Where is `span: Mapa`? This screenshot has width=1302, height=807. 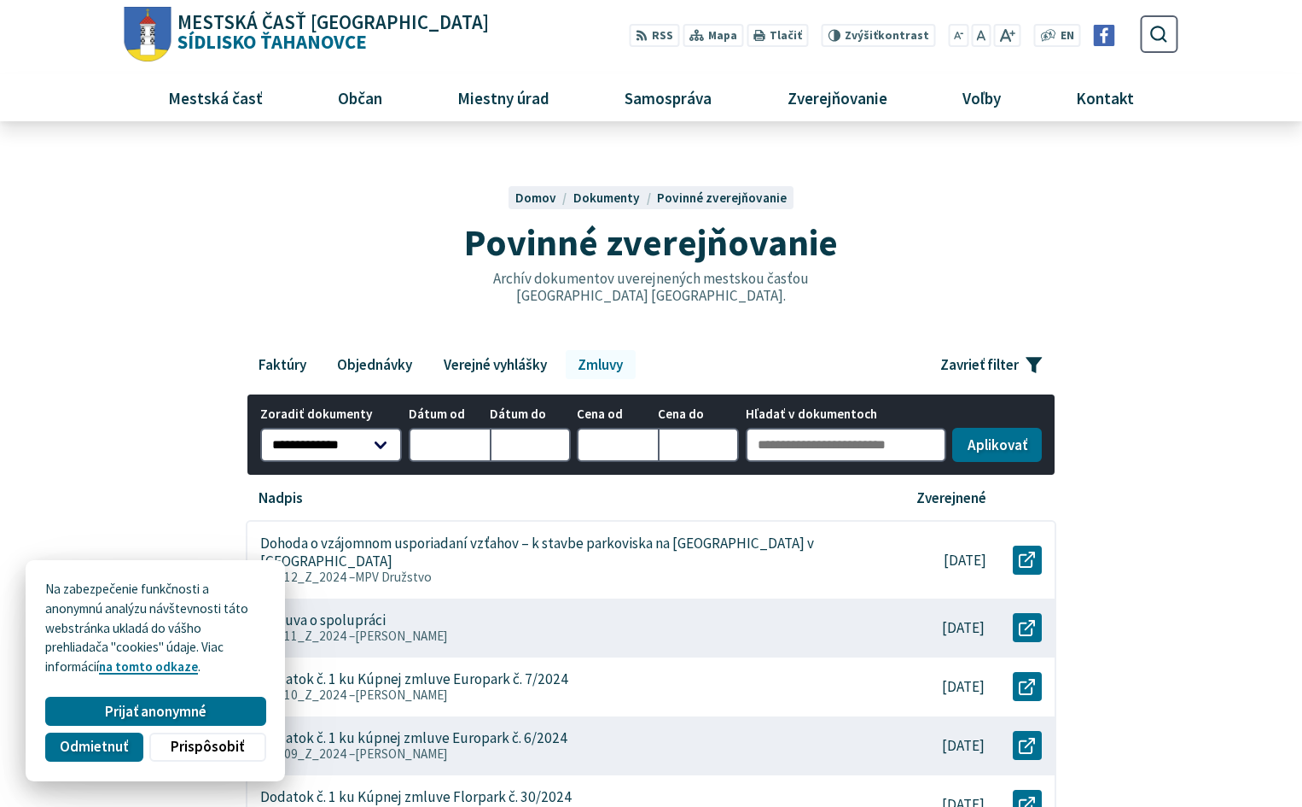 span: Mapa is located at coordinates (723, 36).